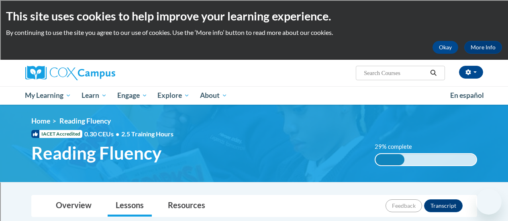 The height and width of the screenshot is (221, 508). Describe the element at coordinates (41, 121) in the screenshot. I see `a: Home` at that location.